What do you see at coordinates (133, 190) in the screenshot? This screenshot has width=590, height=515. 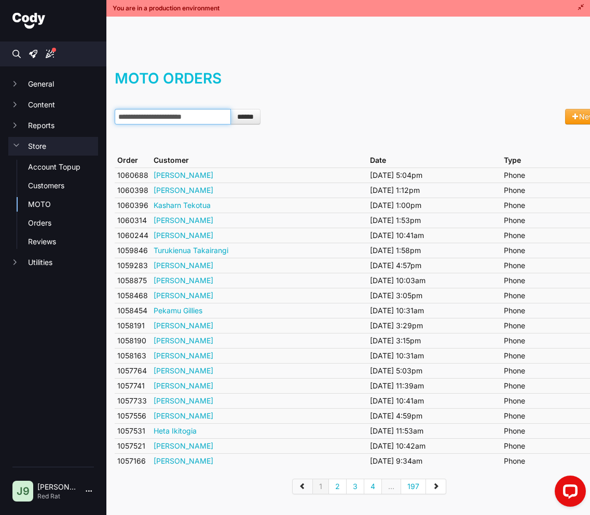 I see `td: 1060398` at bounding box center [133, 190].